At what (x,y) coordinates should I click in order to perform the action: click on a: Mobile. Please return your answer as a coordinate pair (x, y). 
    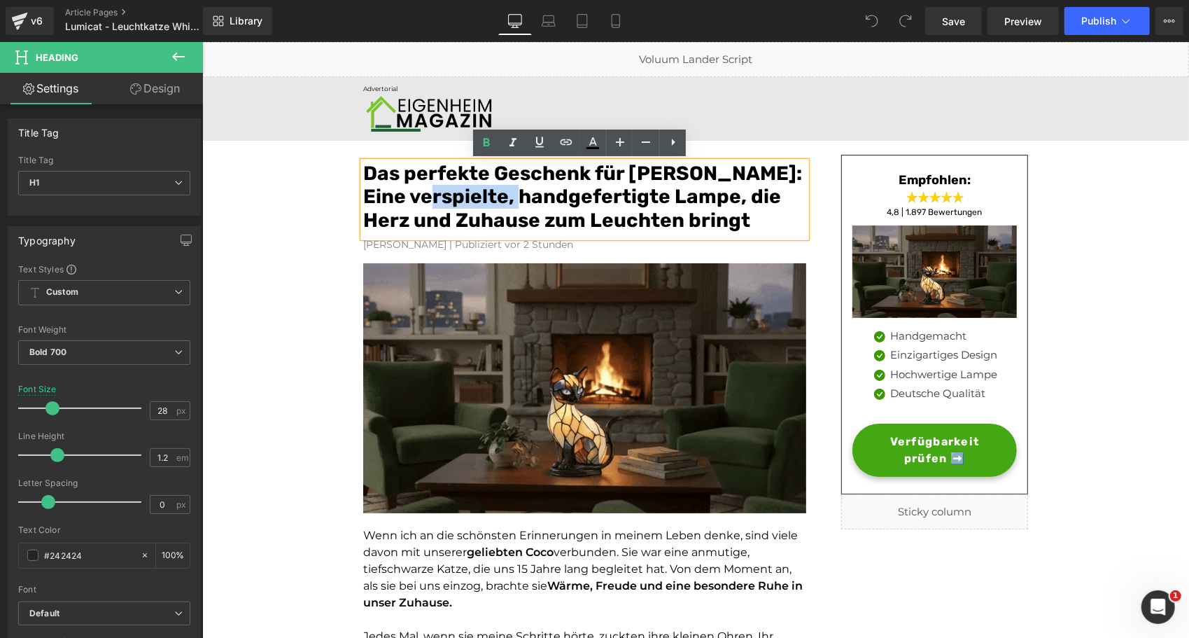
    Looking at the image, I should click on (616, 21).